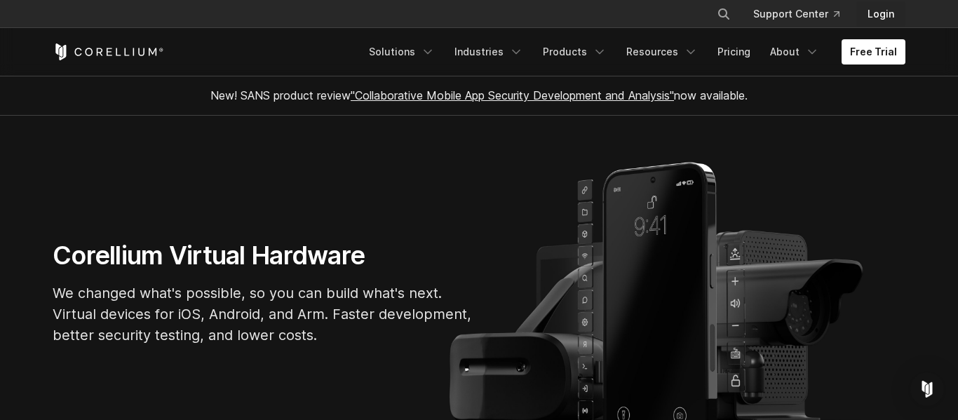  I want to click on a: Pricing, so click(734, 52).